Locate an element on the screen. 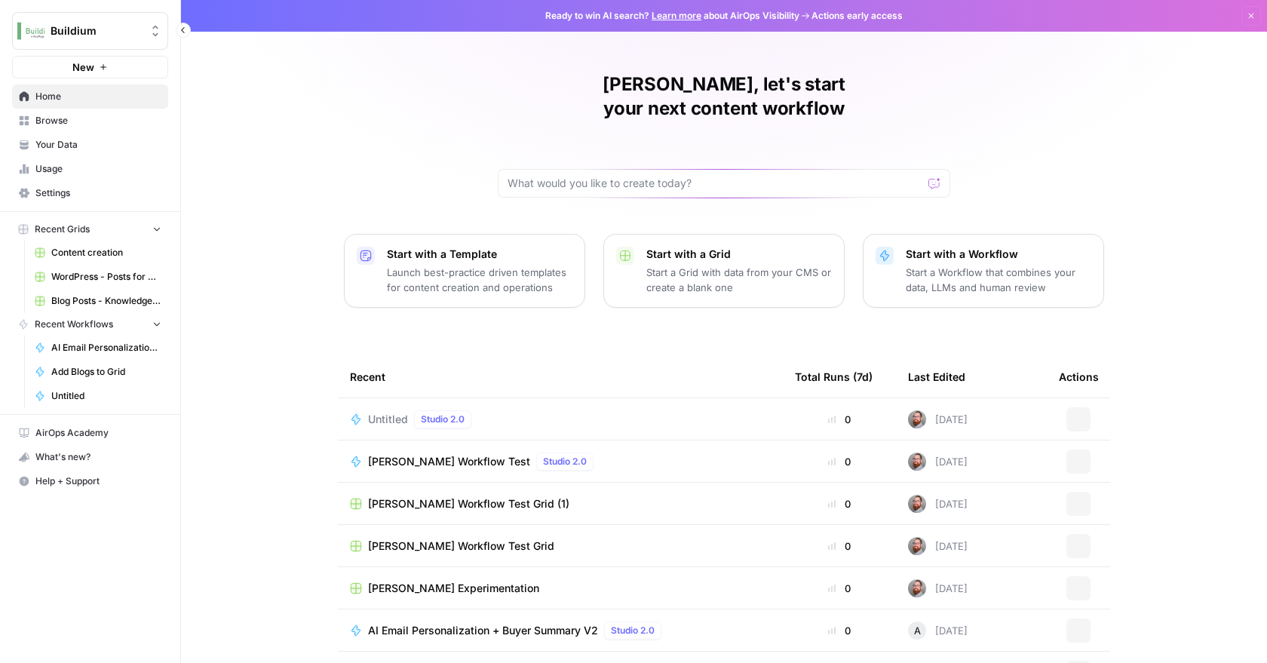 The width and height of the screenshot is (1267, 663). p: Start a Grid with data from your CMS or create a blank one is located at coordinates (739, 280).